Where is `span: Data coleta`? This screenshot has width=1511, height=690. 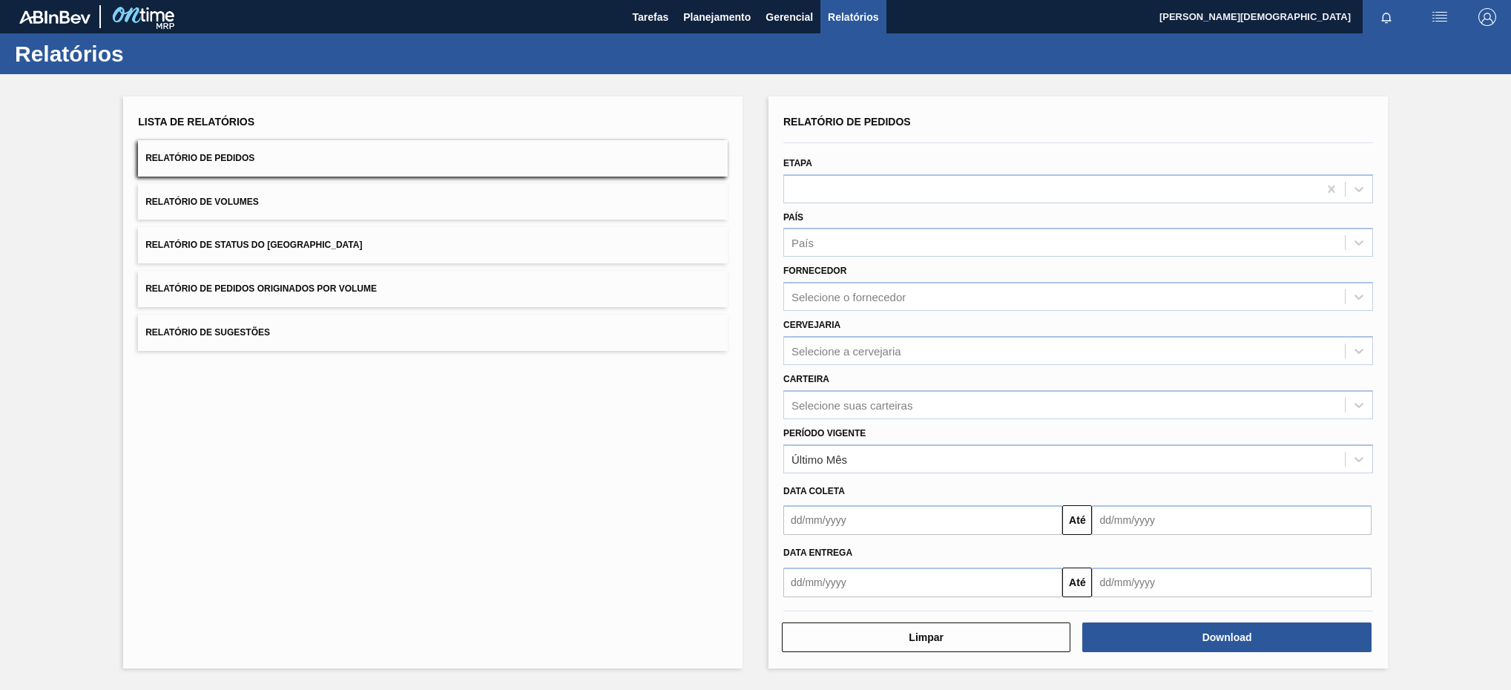 span: Data coleta is located at coordinates (814, 491).